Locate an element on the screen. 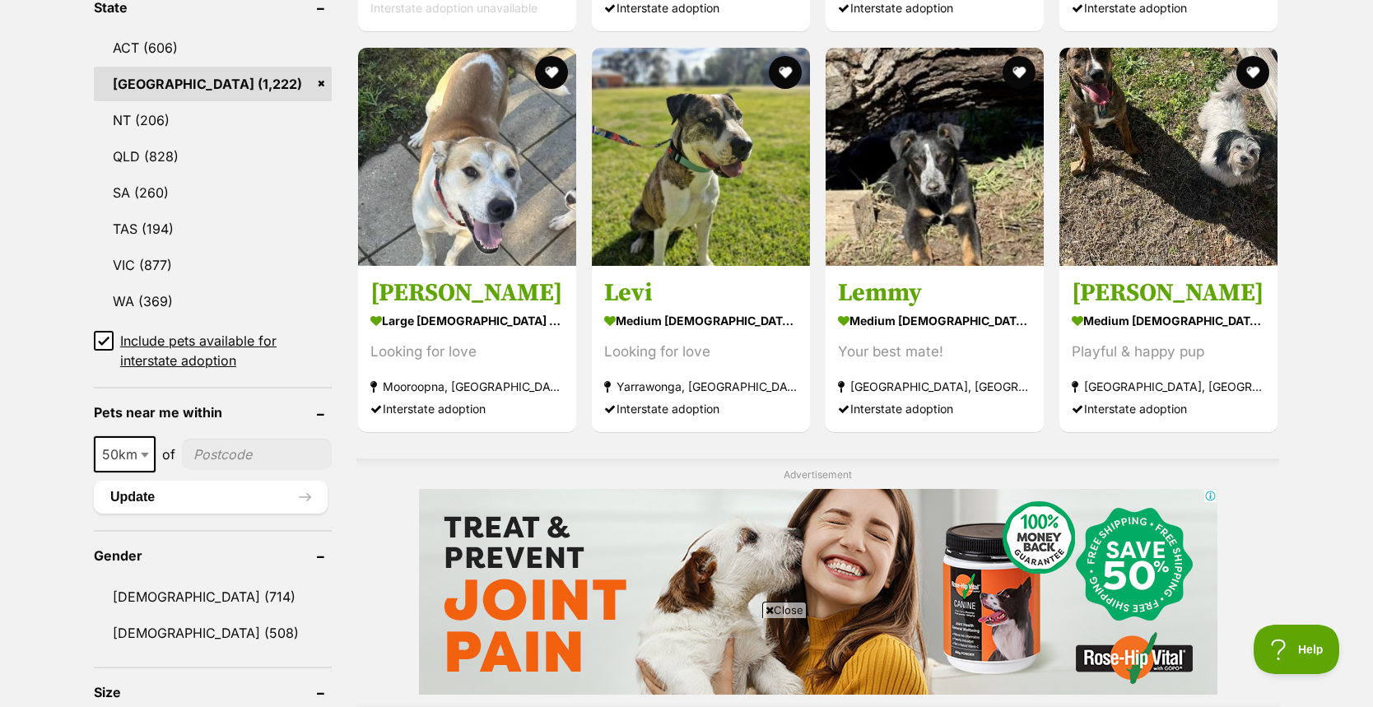  h3: Levi is located at coordinates (700, 293).